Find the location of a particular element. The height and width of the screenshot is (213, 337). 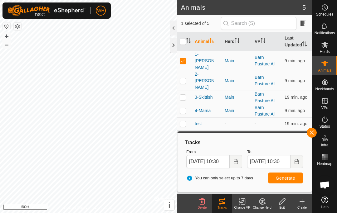

span: WH is located at coordinates (101, 11).